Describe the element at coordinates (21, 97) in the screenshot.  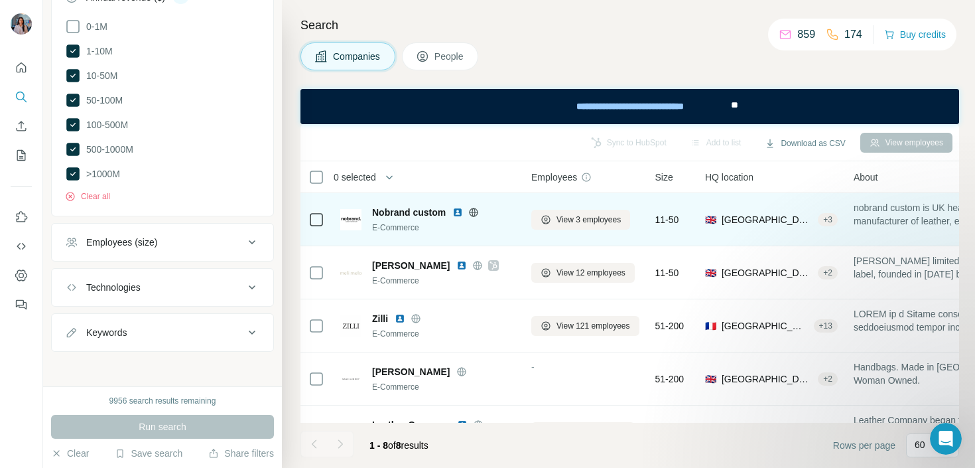
I see `button: Search` at that location.